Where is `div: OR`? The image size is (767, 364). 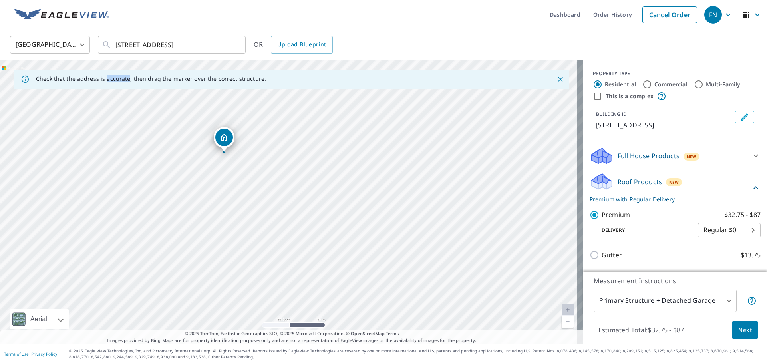
div: OR is located at coordinates (293, 45).